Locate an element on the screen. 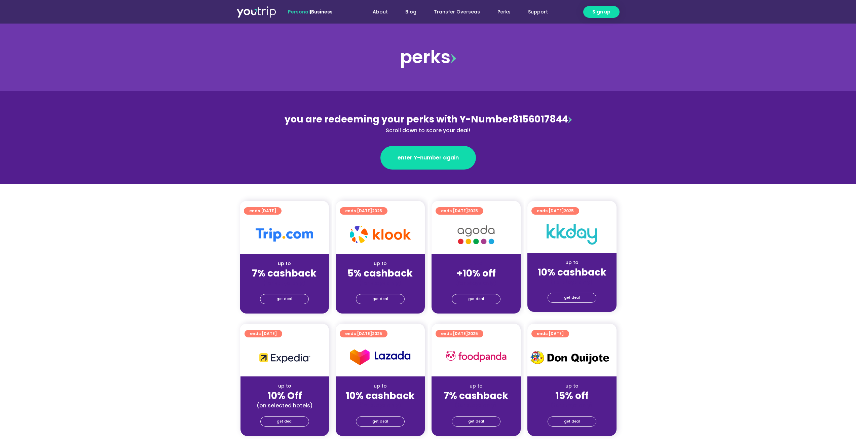  strong: 10% Off is located at coordinates (284, 395).